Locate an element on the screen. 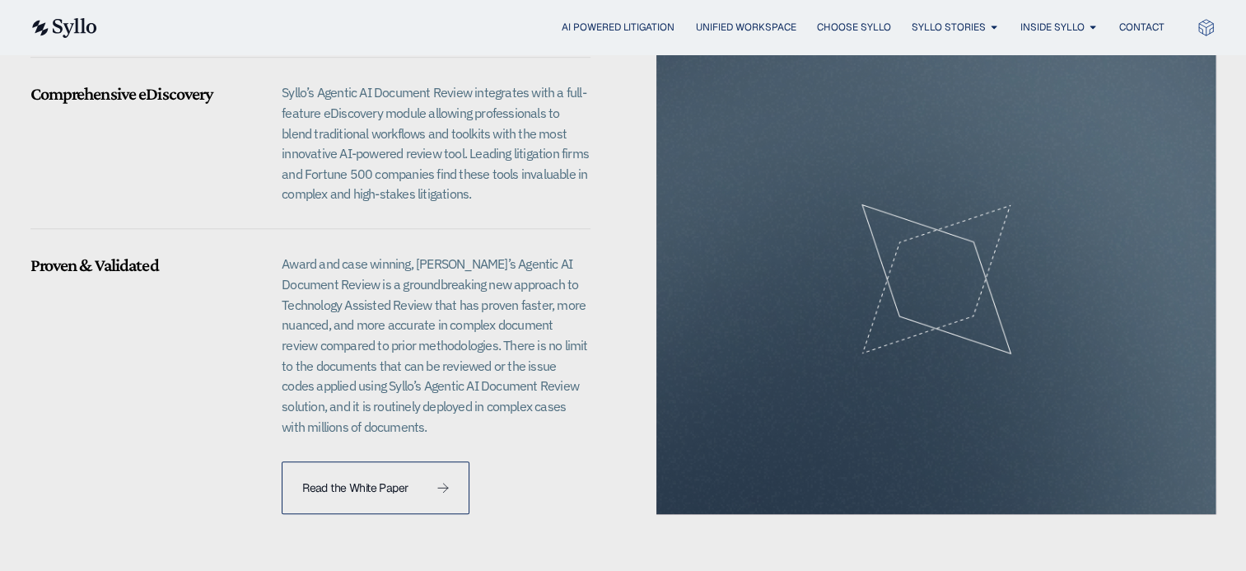 The image size is (1246, 571). span: Read the White Paper is located at coordinates (355, 488).